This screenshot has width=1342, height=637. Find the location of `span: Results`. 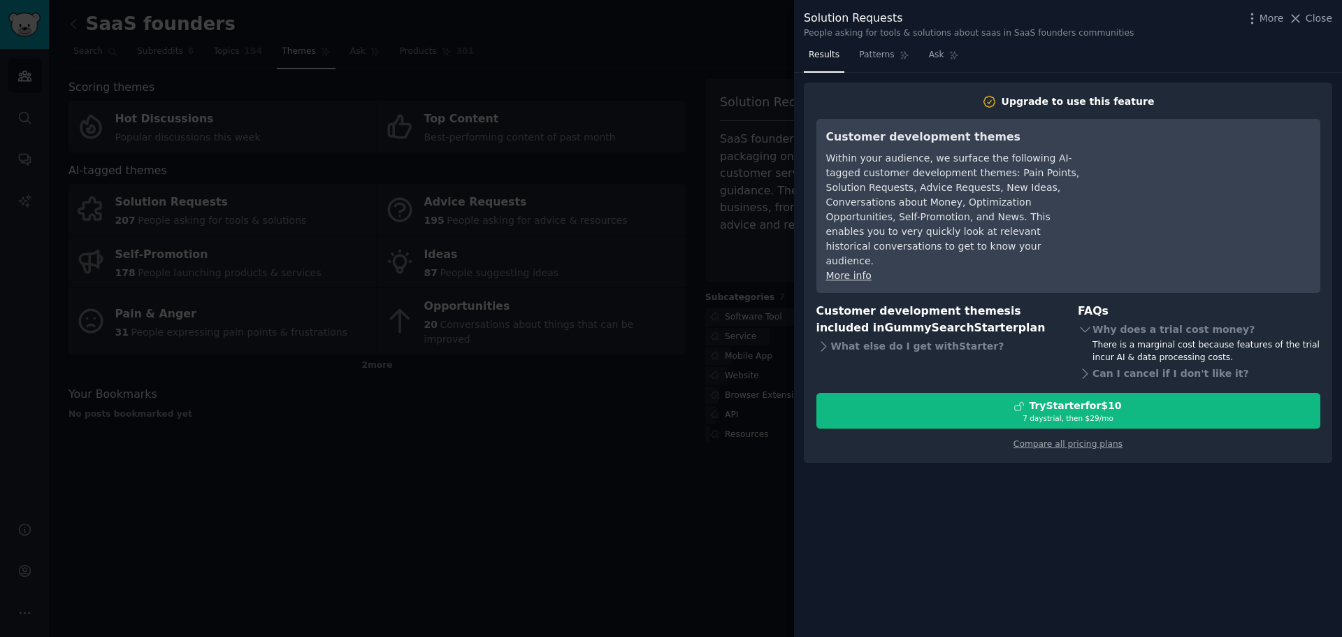

span: Results is located at coordinates (824, 55).